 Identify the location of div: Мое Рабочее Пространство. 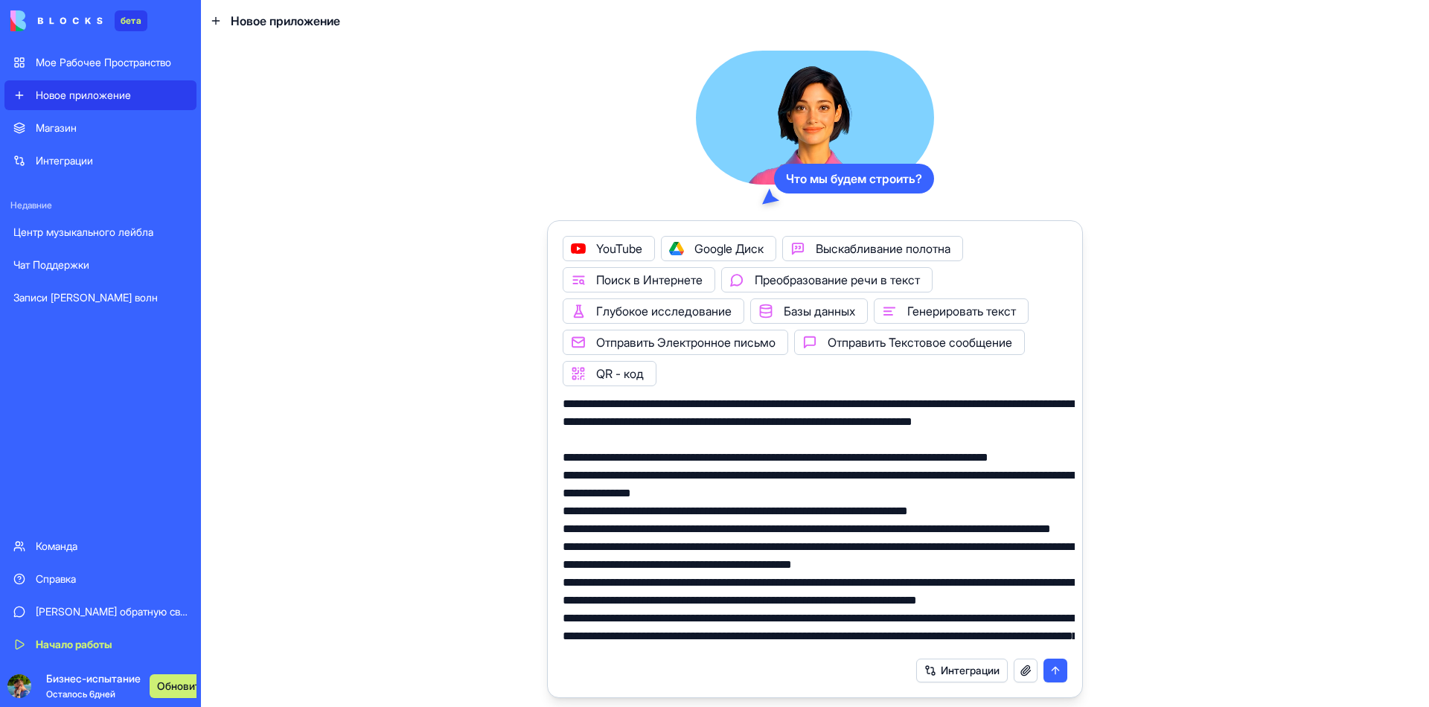
(112, 63).